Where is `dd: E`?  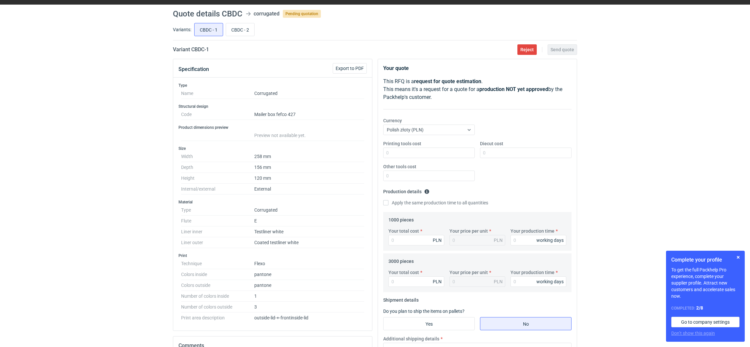
dd: E is located at coordinates (309, 221).